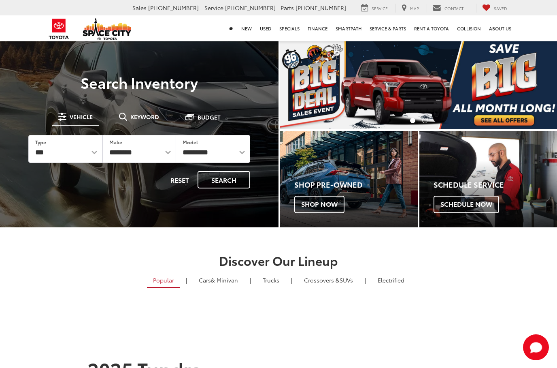  I want to click on h4: Shop Pre-Owned, so click(356, 185).